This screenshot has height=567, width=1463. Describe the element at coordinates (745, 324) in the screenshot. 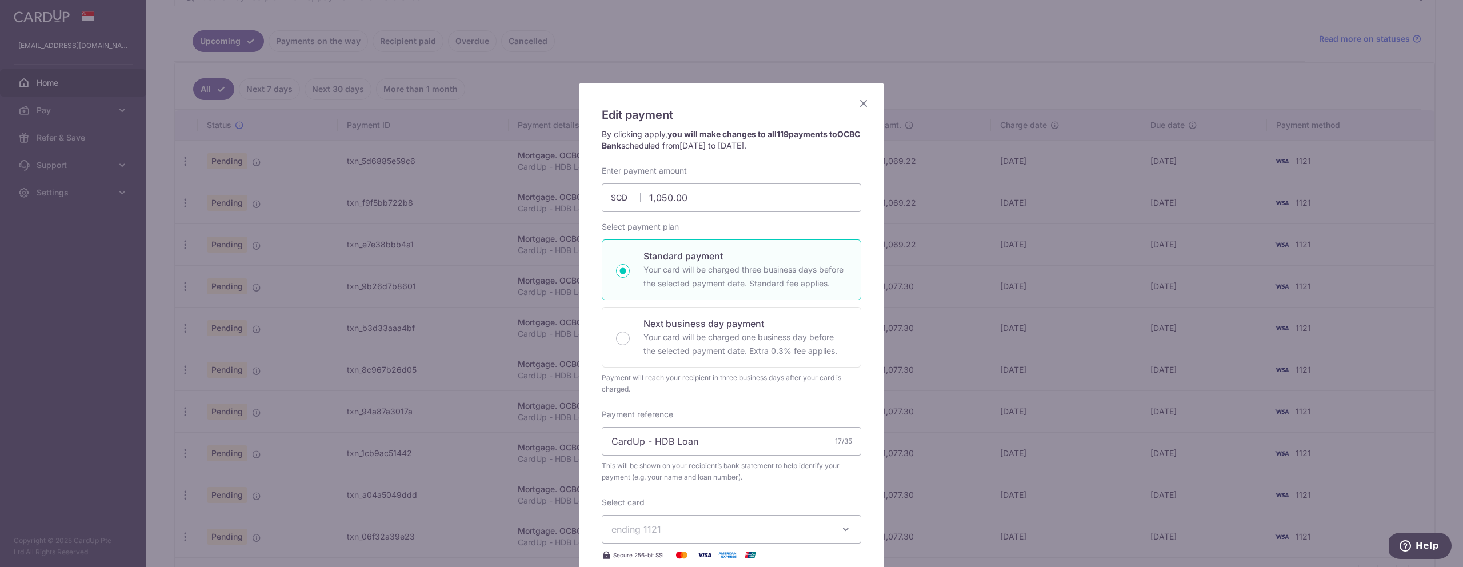

I see `p: Next business day payment` at that location.